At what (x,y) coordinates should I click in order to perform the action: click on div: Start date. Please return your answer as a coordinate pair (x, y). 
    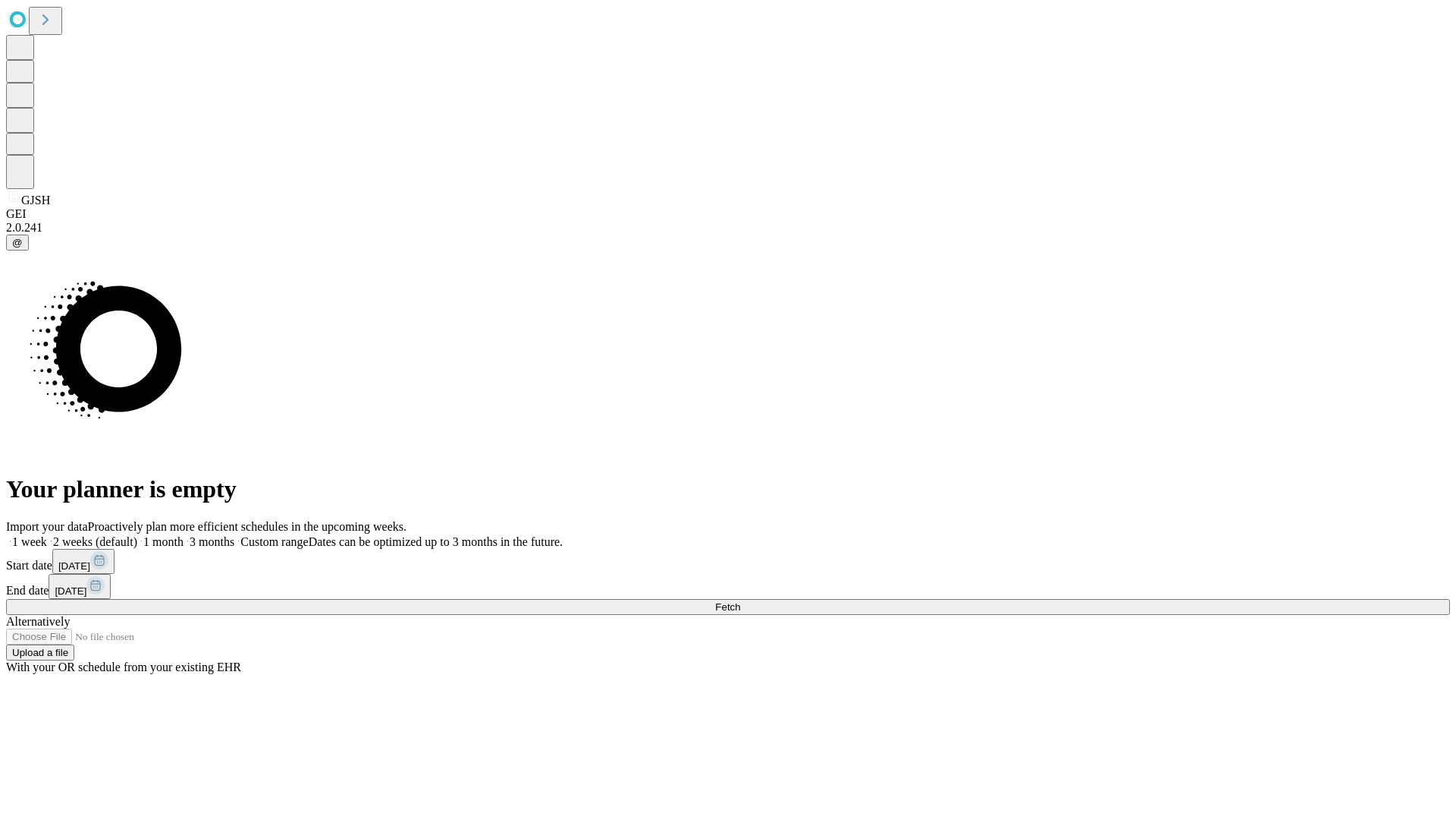
    Looking at the image, I should click on (728, 561).